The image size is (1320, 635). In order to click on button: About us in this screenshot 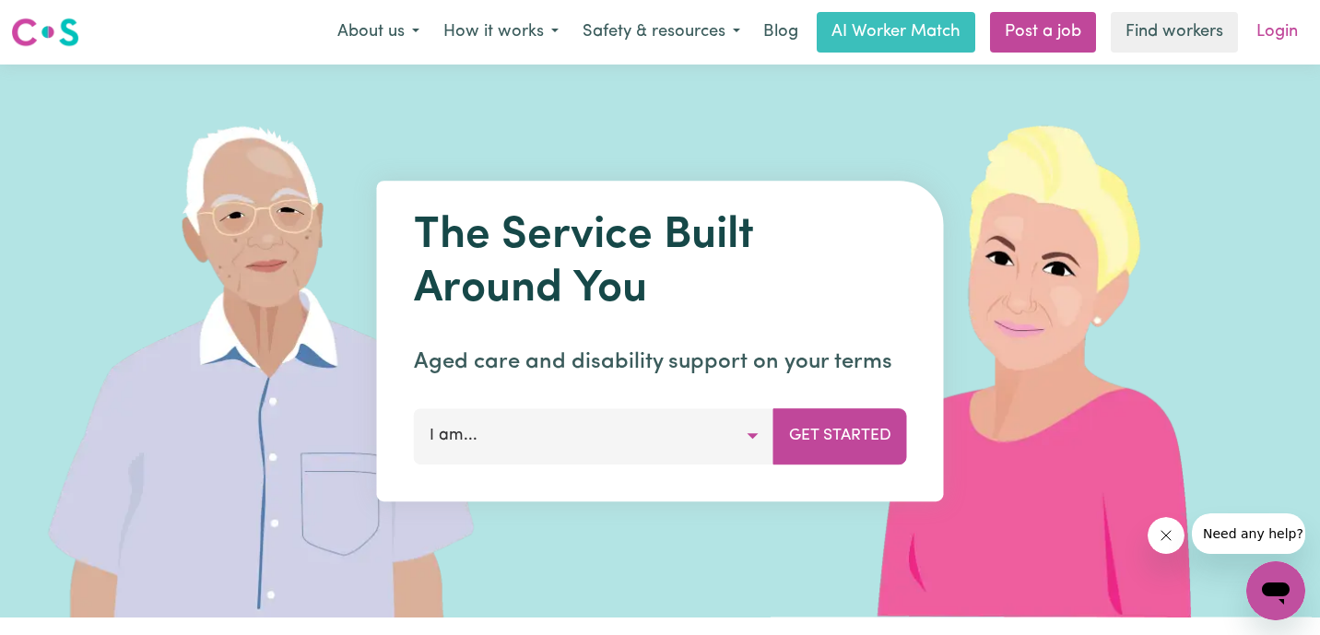, I will do `click(378, 32)`.